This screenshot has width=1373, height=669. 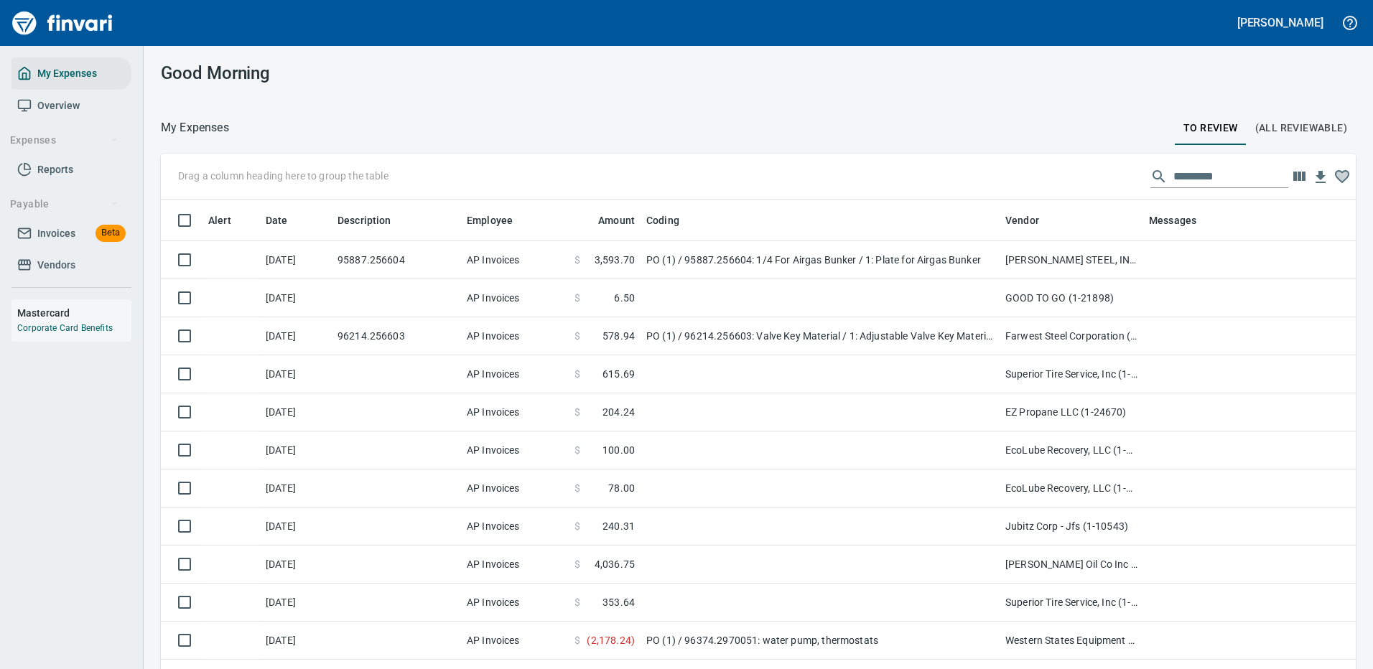 I want to click on span: ( 2,178.24 ), so click(x=610, y=640).